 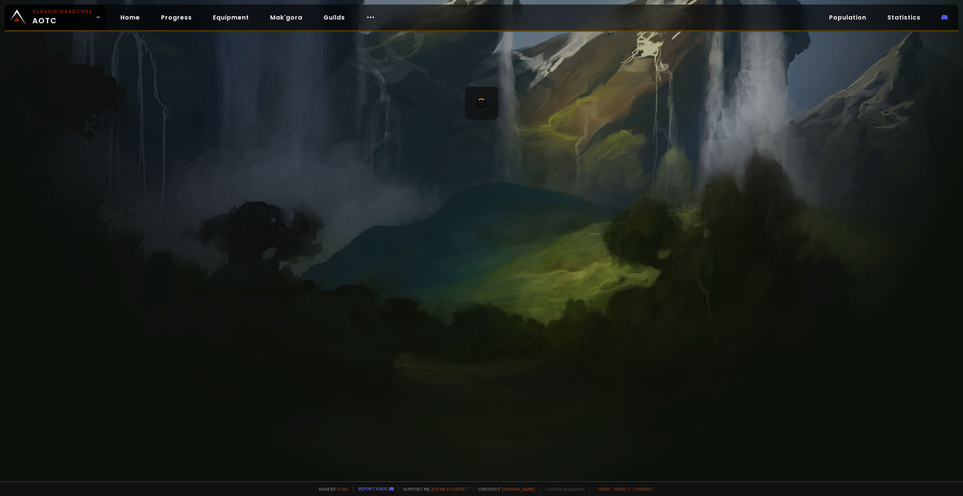 I want to click on span: AOTC, so click(x=62, y=17).